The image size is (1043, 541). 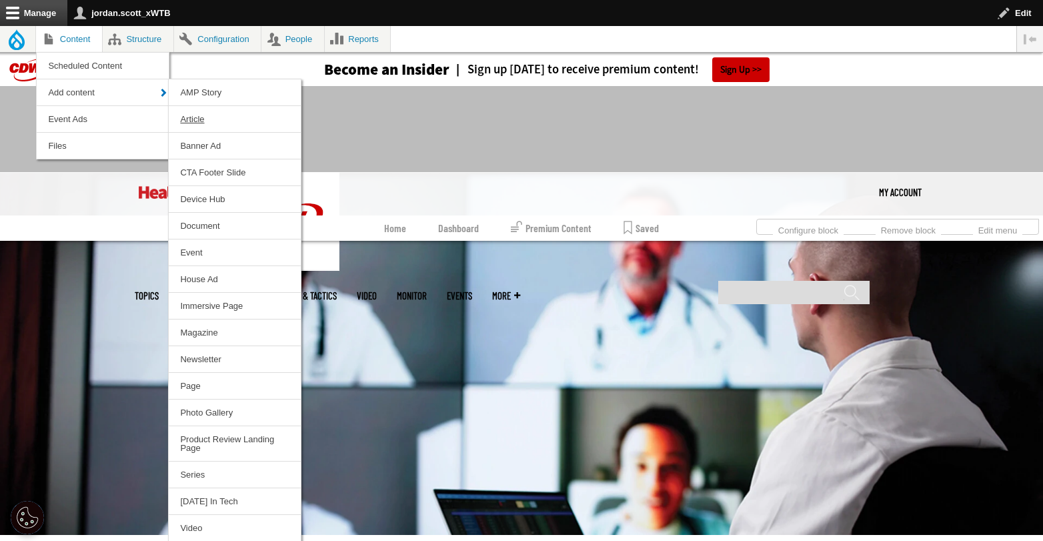 What do you see at coordinates (387, 69) in the screenshot?
I see `h3: Become an Insider` at bounding box center [387, 69].